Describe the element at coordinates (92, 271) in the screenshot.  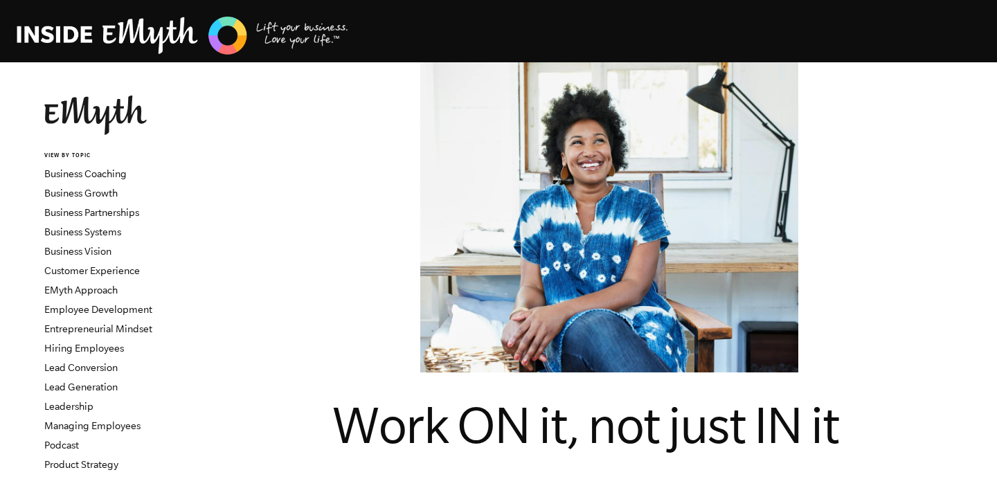
I see `a: Customer Experience` at that location.